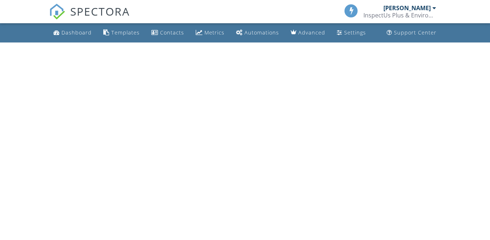 The width and height of the screenshot is (490, 240). What do you see at coordinates (261, 32) in the screenshot?
I see `div: Automations` at bounding box center [261, 32].